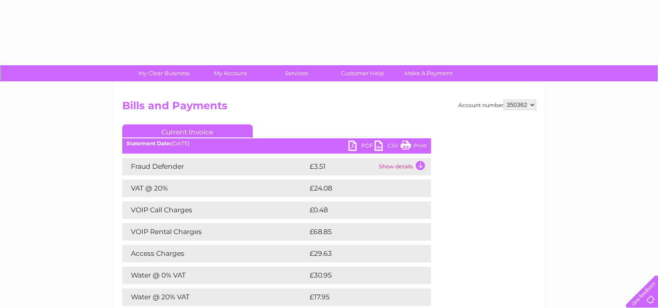 The height and width of the screenshot is (308, 658). Describe the element at coordinates (296, 73) in the screenshot. I see `a: Services` at that location.